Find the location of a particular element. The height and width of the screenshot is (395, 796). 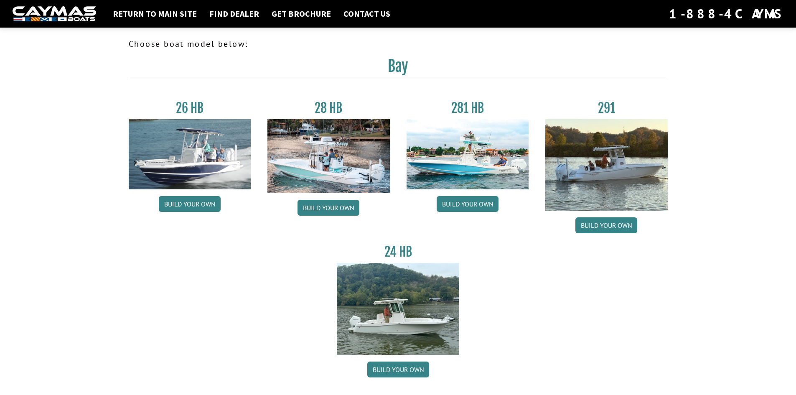

h3: 24 HB is located at coordinates (398, 251).